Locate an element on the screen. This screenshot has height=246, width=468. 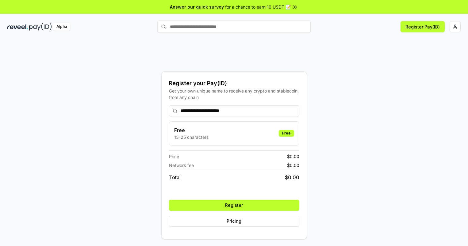
div: Alpha is located at coordinates (62, 27).